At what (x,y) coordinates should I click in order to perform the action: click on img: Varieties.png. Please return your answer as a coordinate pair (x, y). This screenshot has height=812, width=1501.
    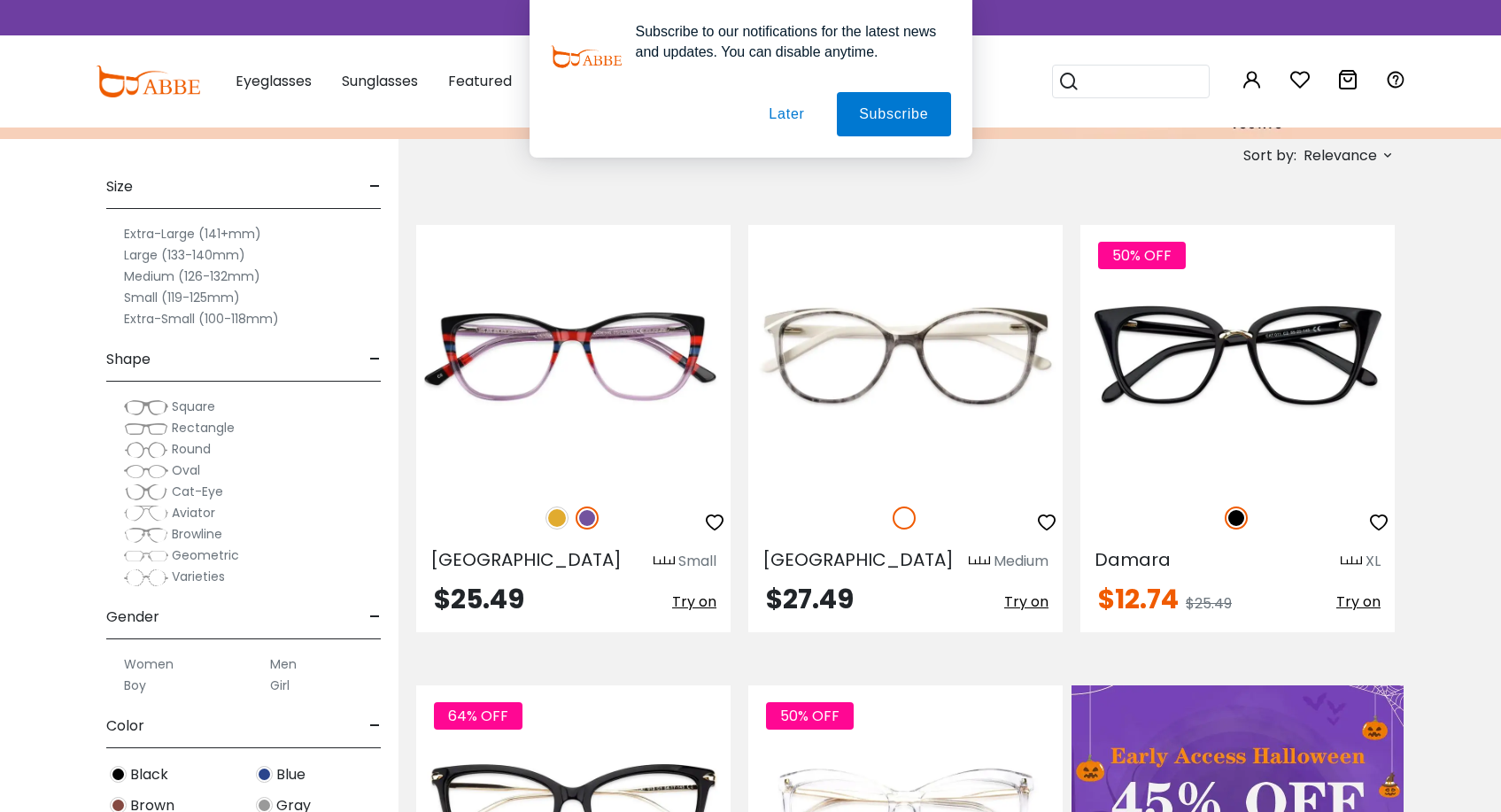
    Looking at the image, I should click on (146, 577).